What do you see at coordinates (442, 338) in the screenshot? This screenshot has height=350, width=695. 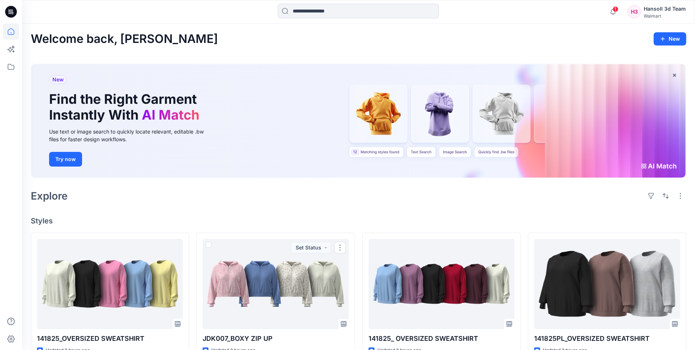 I see `p: 141825_ OVERSIZED SWEATSHIRT` at bounding box center [442, 338].